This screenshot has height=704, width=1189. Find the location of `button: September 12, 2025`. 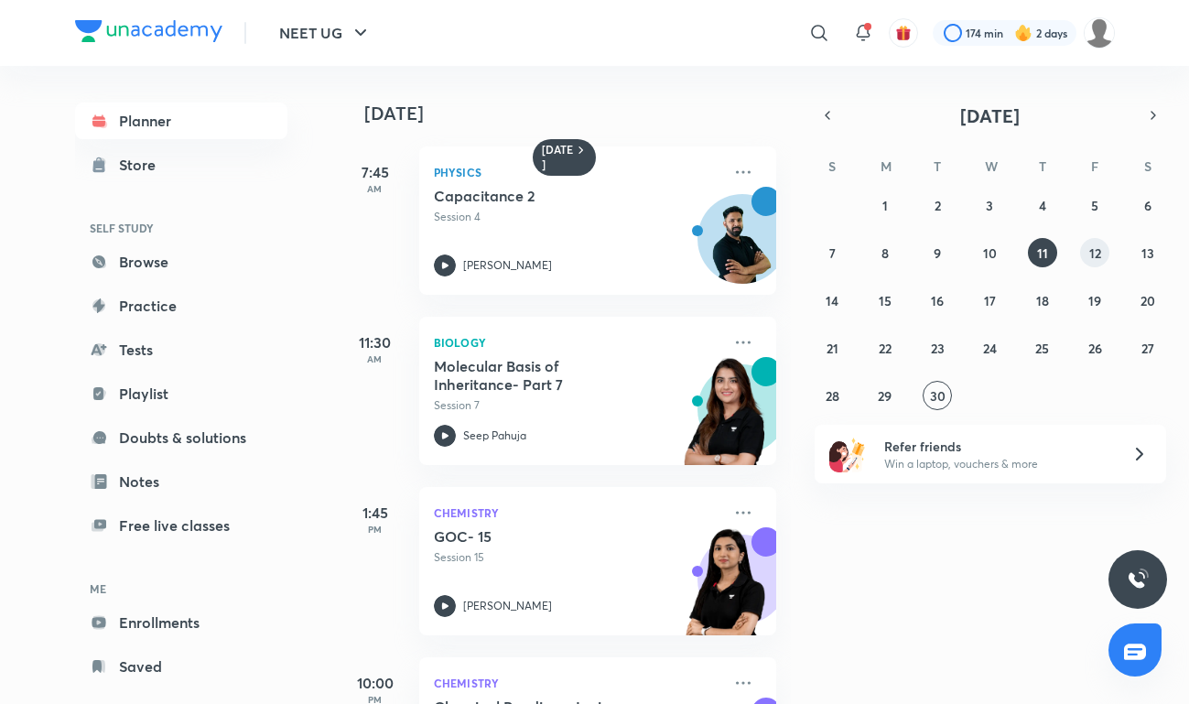

button: September 12, 2025 is located at coordinates (1095, 253).